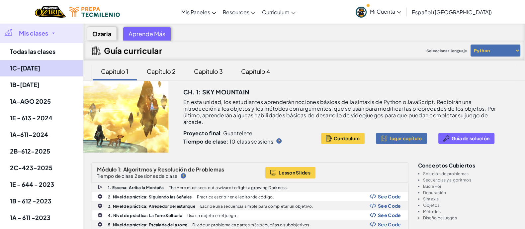 This screenshot has width=525, height=229. Describe the element at coordinates (250, 205) in the screenshot. I see `a: 3. Nivel de práctica: Alrededor del estanque Escribe una secuencia simple para completar un objet...` at that location.